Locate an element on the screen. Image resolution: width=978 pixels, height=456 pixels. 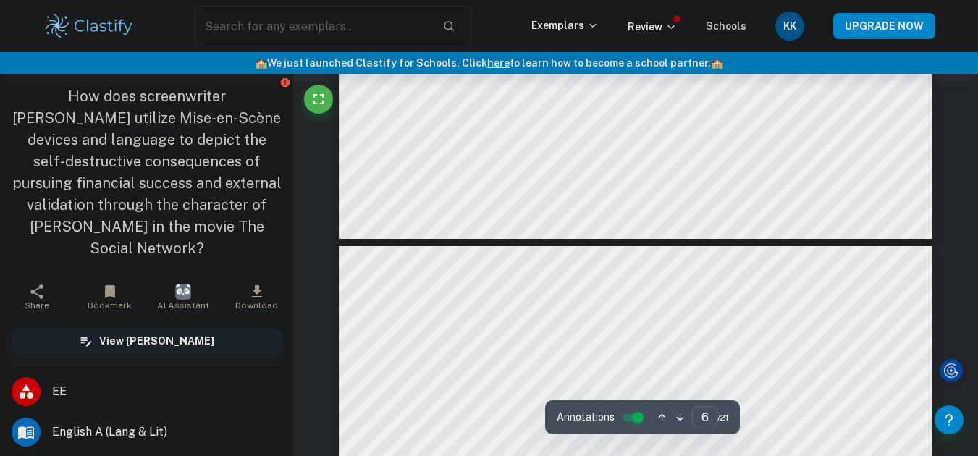
span: / 21 is located at coordinates (723, 418).